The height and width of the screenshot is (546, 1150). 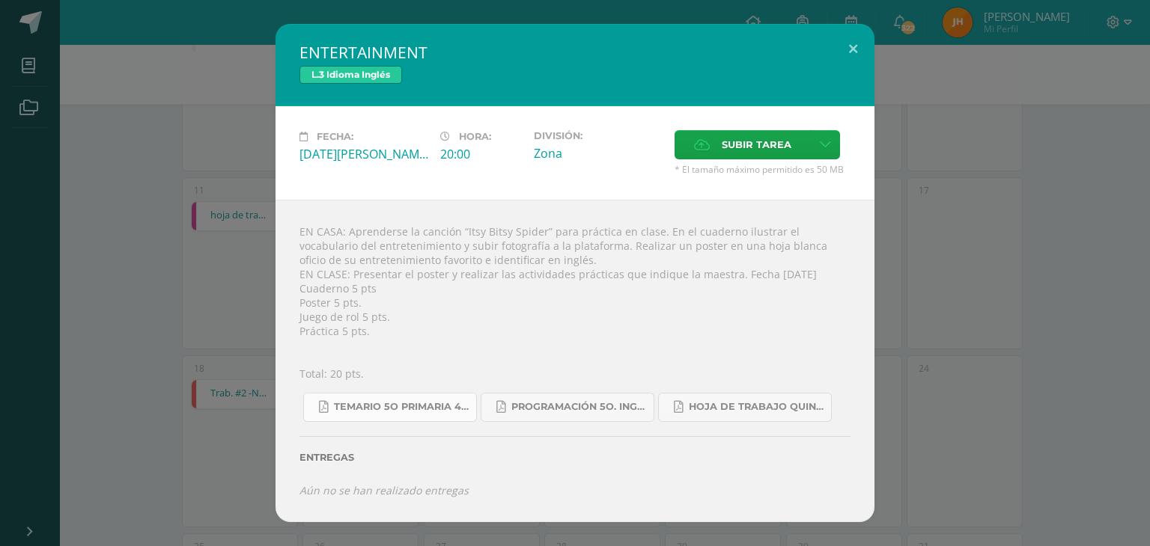 I want to click on span: Subir tarea, so click(x=756, y=144).